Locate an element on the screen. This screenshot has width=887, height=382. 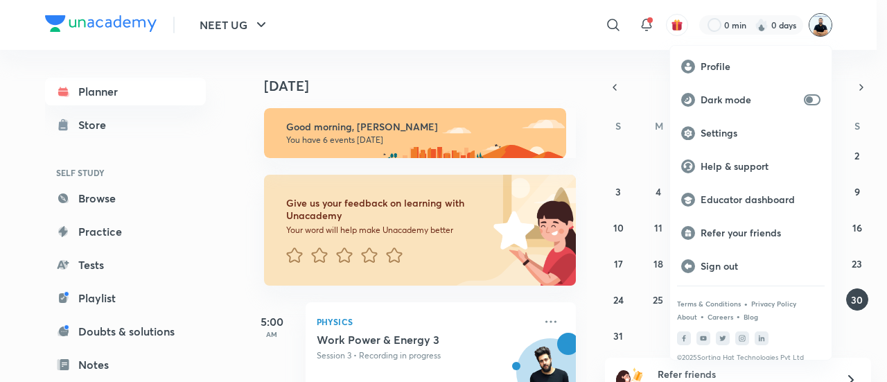
a: Privacy Policy is located at coordinates (774, 304).